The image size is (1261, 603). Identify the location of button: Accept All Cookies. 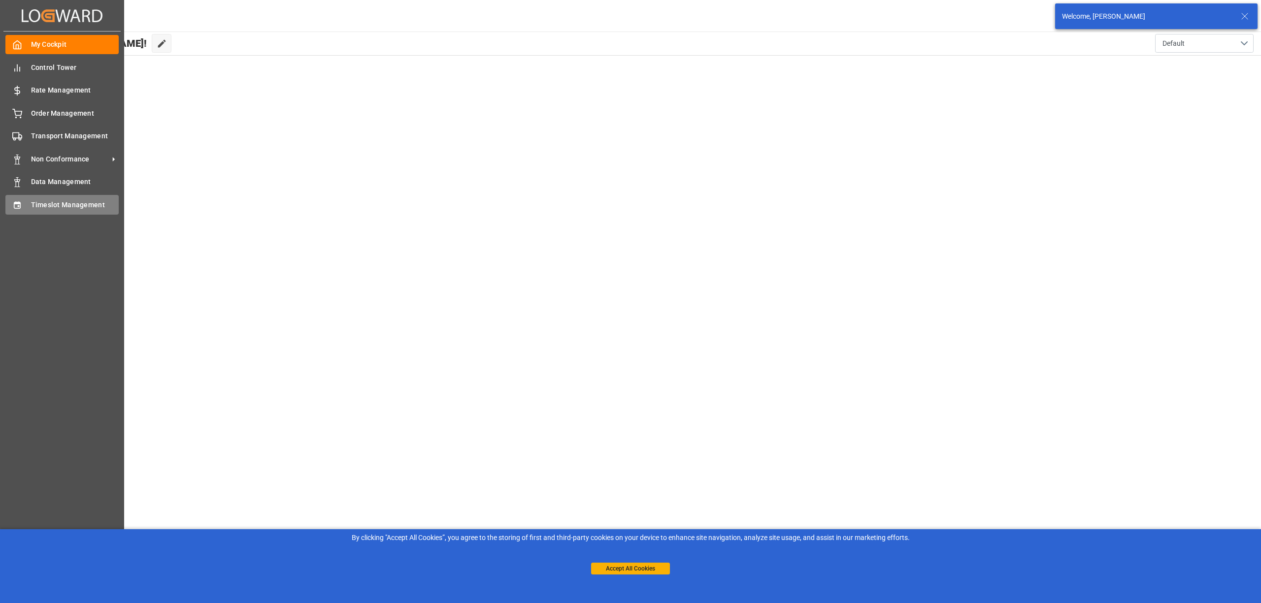
(630, 569).